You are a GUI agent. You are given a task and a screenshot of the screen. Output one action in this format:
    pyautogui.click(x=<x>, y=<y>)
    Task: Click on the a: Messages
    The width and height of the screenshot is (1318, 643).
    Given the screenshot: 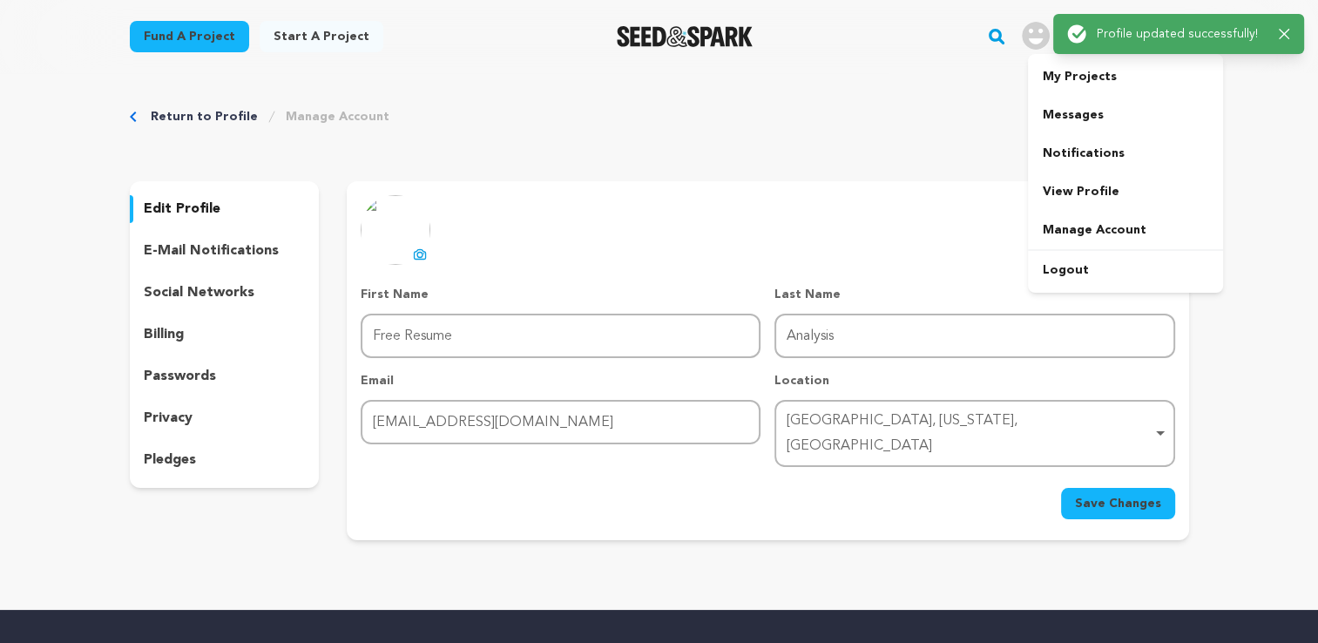 What is the action you would take?
    pyautogui.click(x=1126, y=115)
    